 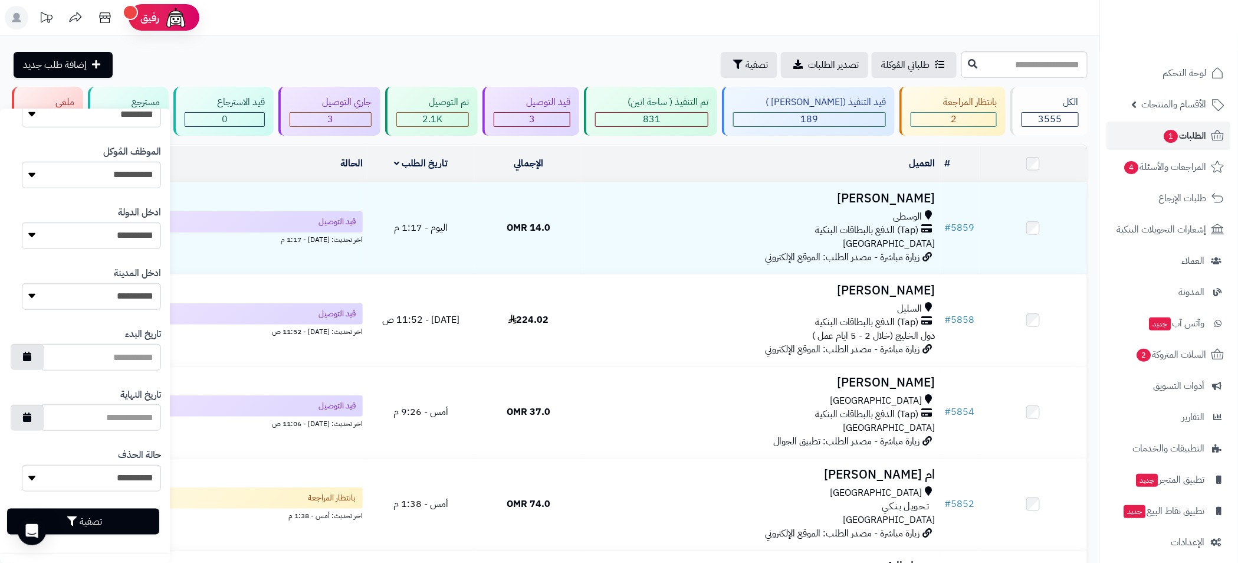 What do you see at coordinates (905, 65) in the screenshot?
I see `span: طلباتي المُوكلة` at bounding box center [905, 65].